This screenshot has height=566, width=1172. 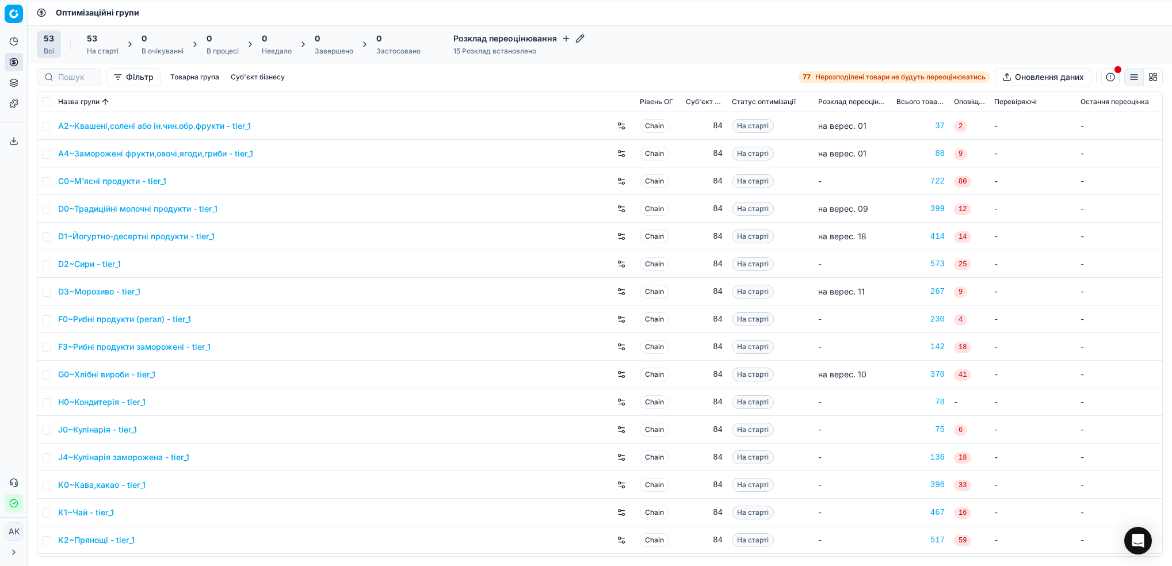 What do you see at coordinates (901, 77) in the screenshot?
I see `span: Нерозподілені товари не будуть переоцінюватись` at bounding box center [901, 77].